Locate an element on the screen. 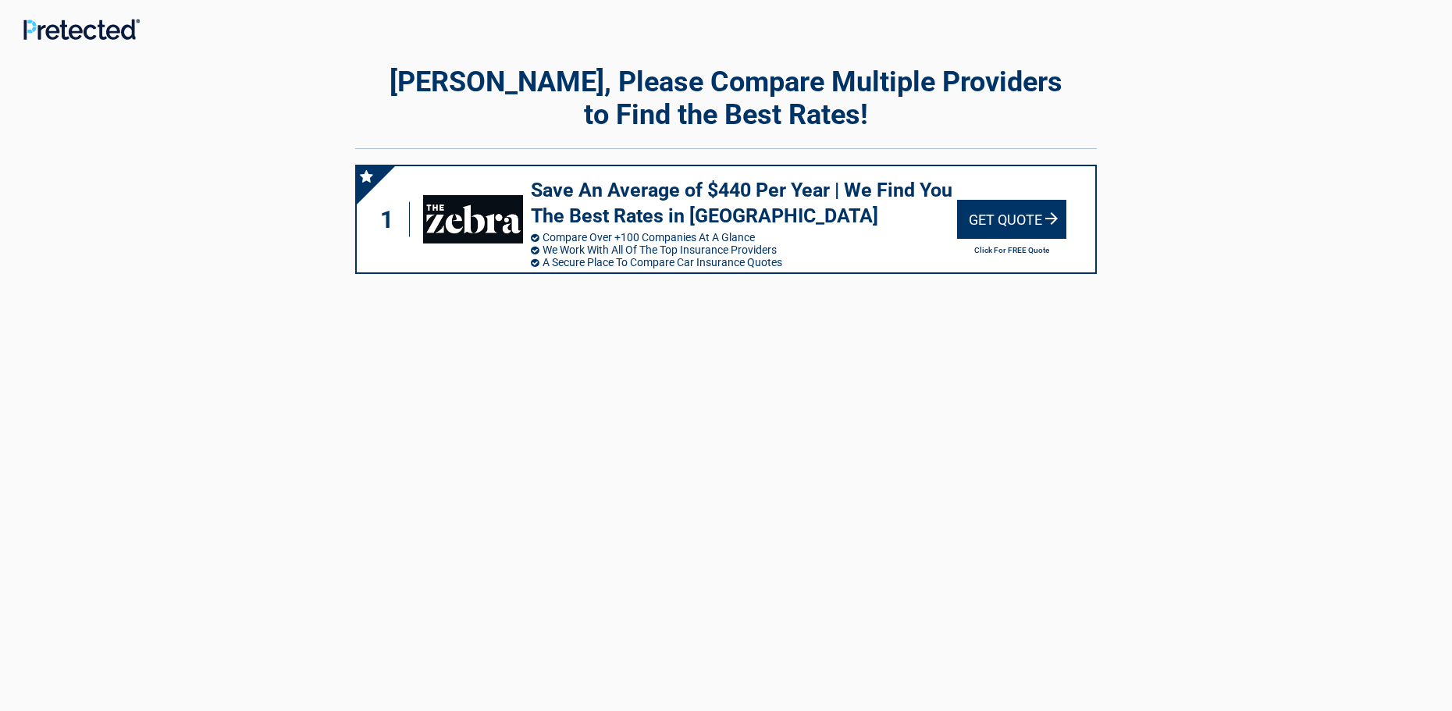  li: Compare Over +100 Companies At A Glance is located at coordinates (744, 237).